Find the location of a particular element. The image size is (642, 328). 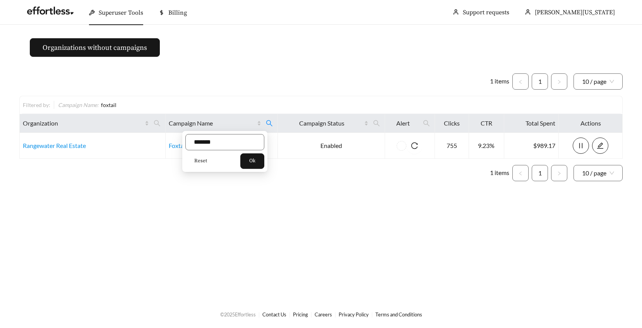

span: Superuser Tools is located at coordinates (121, 13).